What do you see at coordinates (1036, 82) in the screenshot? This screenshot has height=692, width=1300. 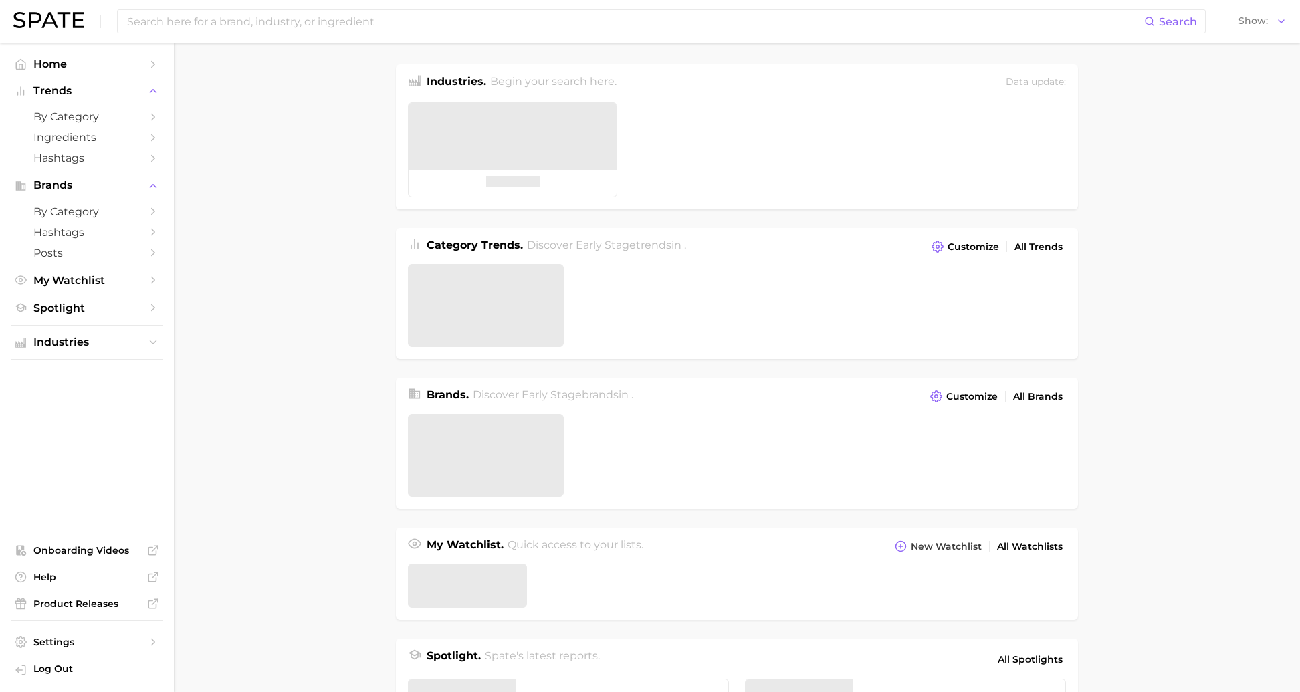 I see `div: Data update:` at bounding box center [1036, 82].